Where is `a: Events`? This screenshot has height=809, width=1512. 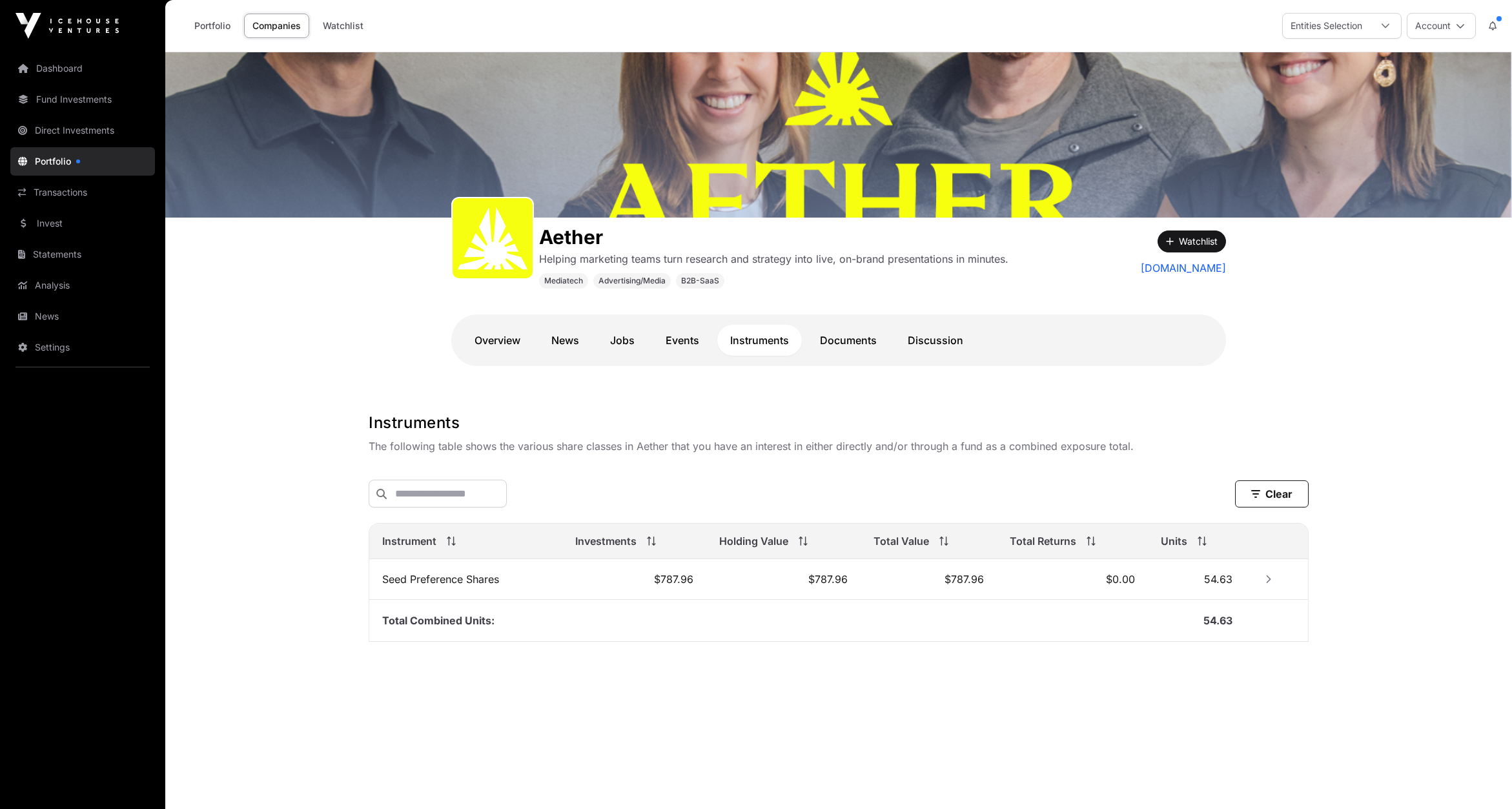 a: Events is located at coordinates (682, 340).